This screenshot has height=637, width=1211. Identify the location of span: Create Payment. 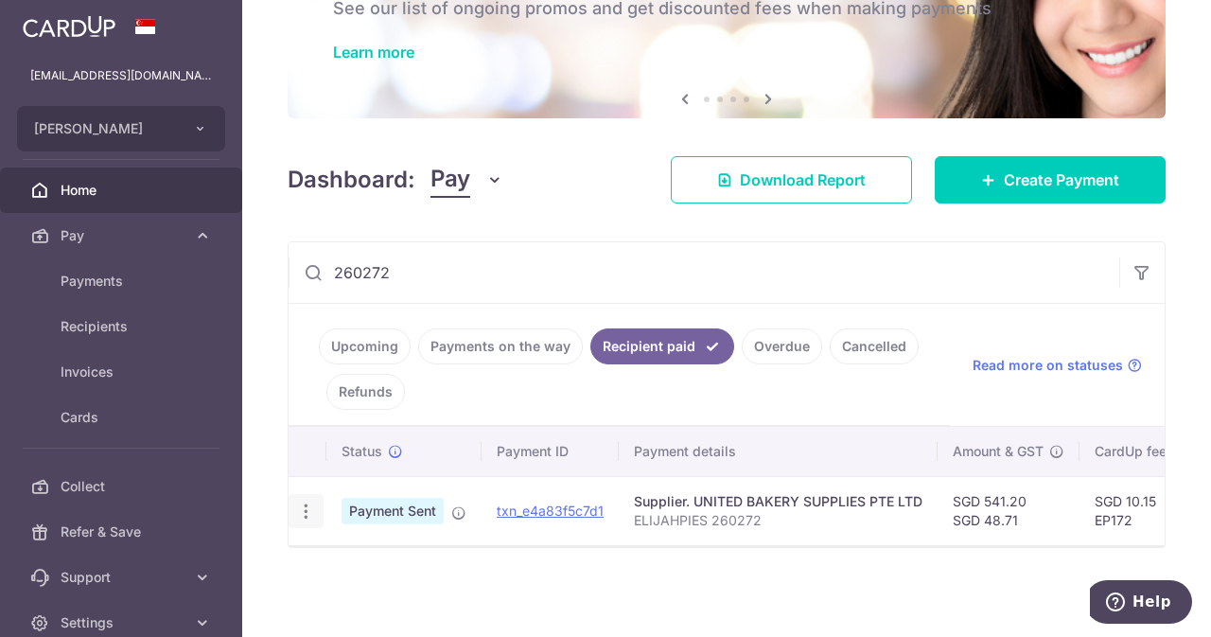
(1061, 180).